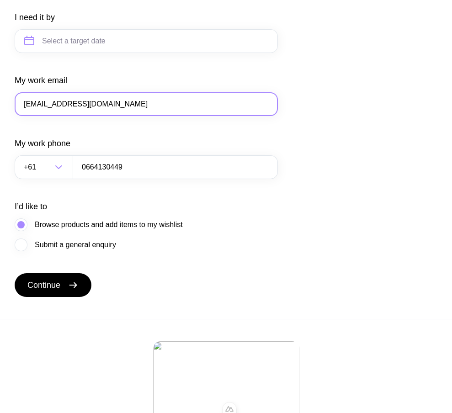 Image resolution: width=452 pixels, height=413 pixels. I want to click on input: Select a target date, so click(146, 41).